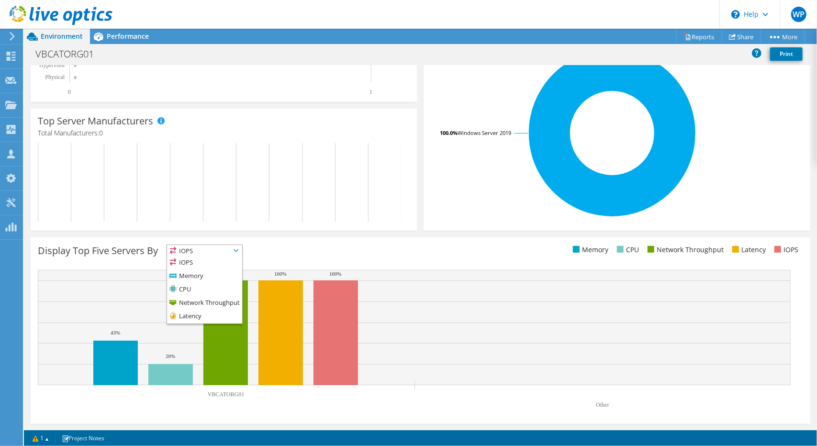 This screenshot has height=446, width=817. What do you see at coordinates (699, 36) in the screenshot?
I see `a: Reports` at bounding box center [699, 36].